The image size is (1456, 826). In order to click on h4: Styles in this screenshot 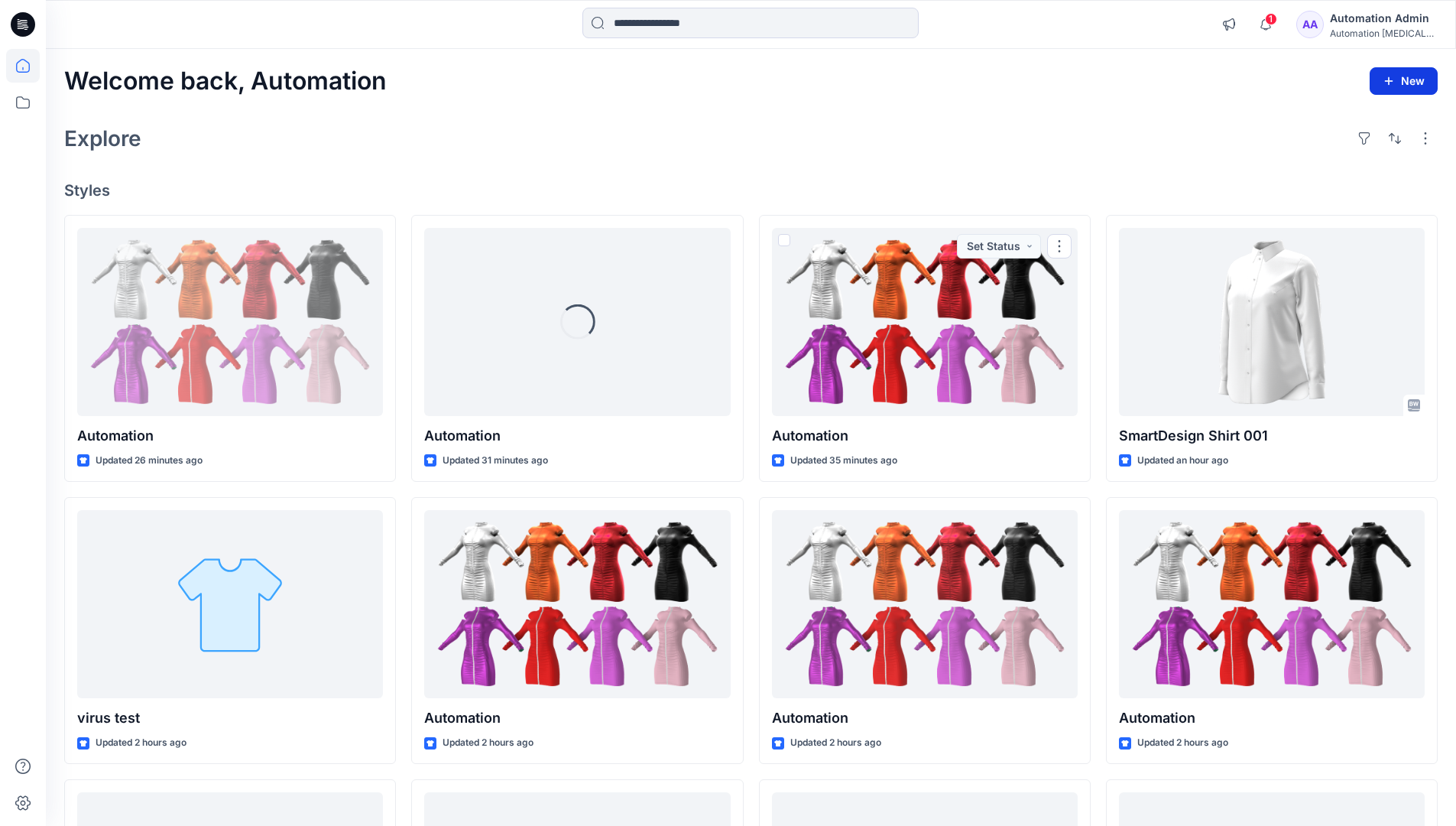, I will do `click(751, 190)`.